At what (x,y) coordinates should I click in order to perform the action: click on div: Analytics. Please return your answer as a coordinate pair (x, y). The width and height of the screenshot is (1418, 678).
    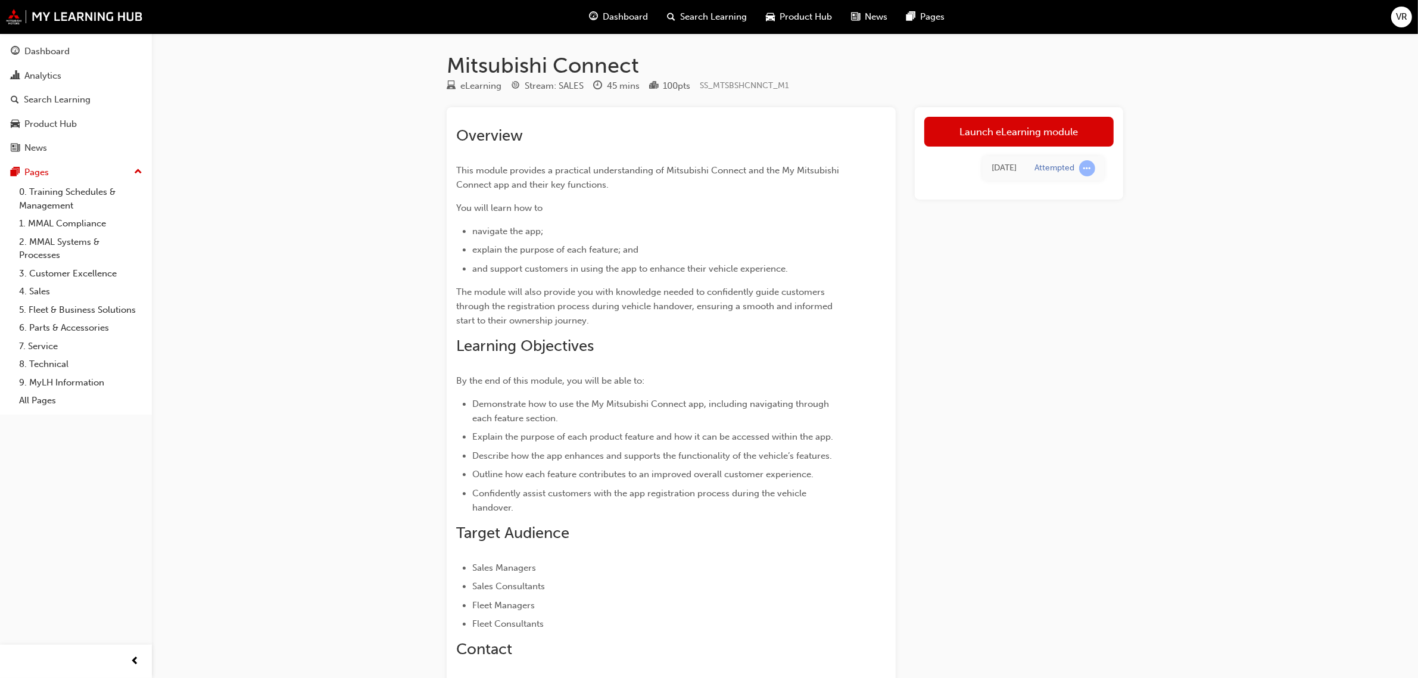
    Looking at the image, I should click on (43, 76).